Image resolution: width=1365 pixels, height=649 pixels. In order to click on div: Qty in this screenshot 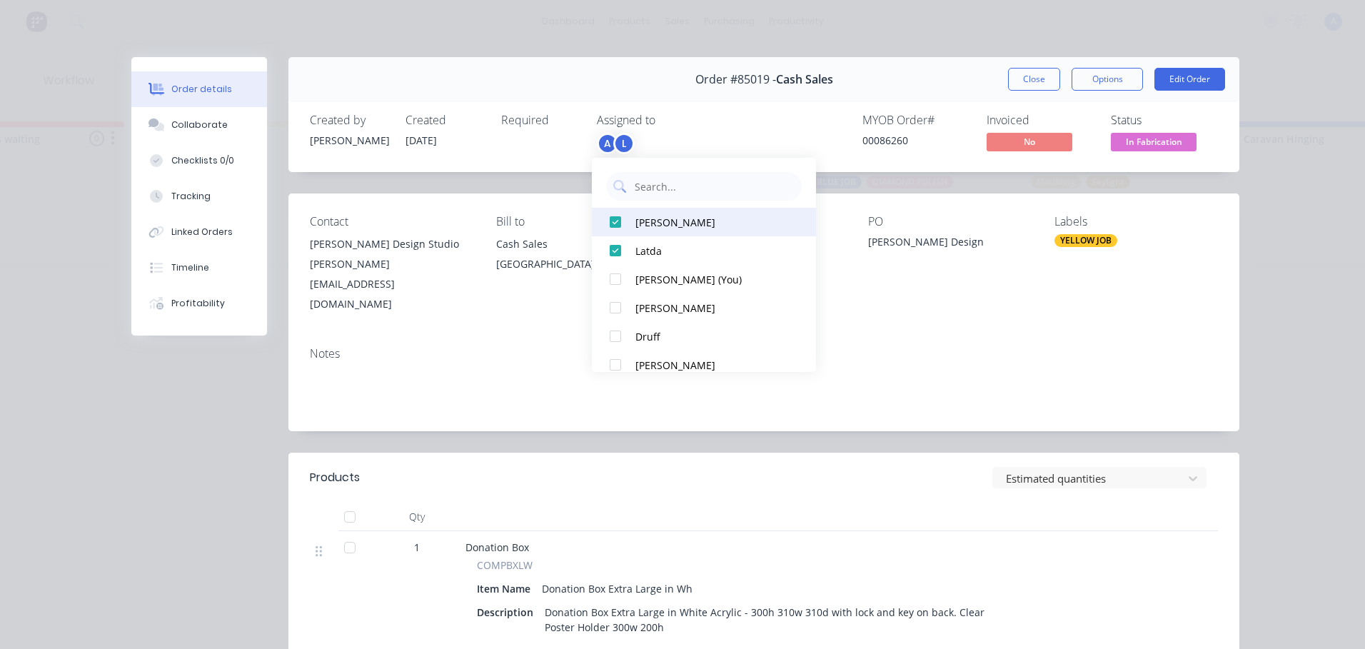, I will do `click(417, 517)`.